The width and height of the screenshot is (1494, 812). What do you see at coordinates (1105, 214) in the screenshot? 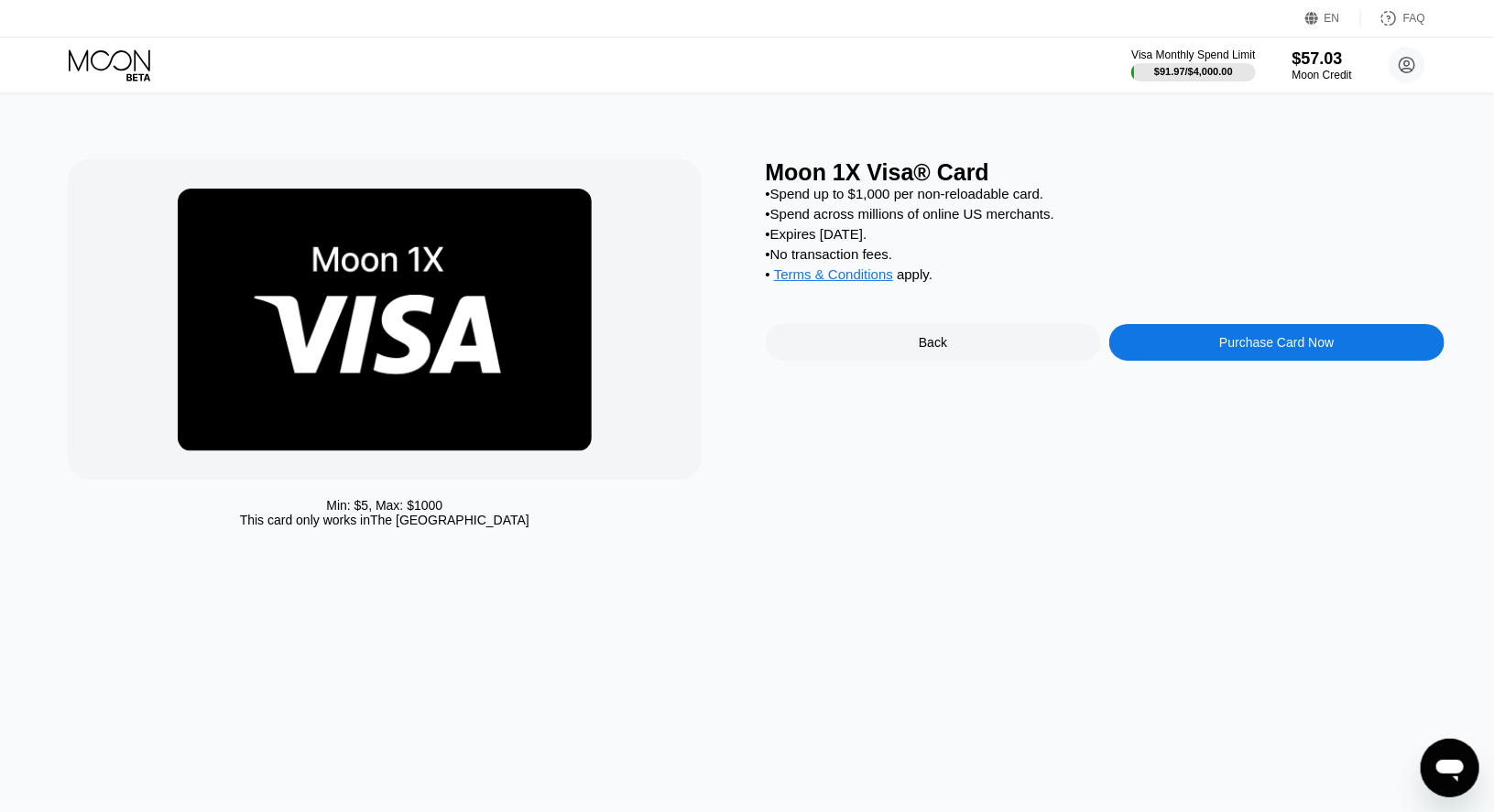
I see `div: • Spend across millions of online US merchants.` at bounding box center [1105, 214].